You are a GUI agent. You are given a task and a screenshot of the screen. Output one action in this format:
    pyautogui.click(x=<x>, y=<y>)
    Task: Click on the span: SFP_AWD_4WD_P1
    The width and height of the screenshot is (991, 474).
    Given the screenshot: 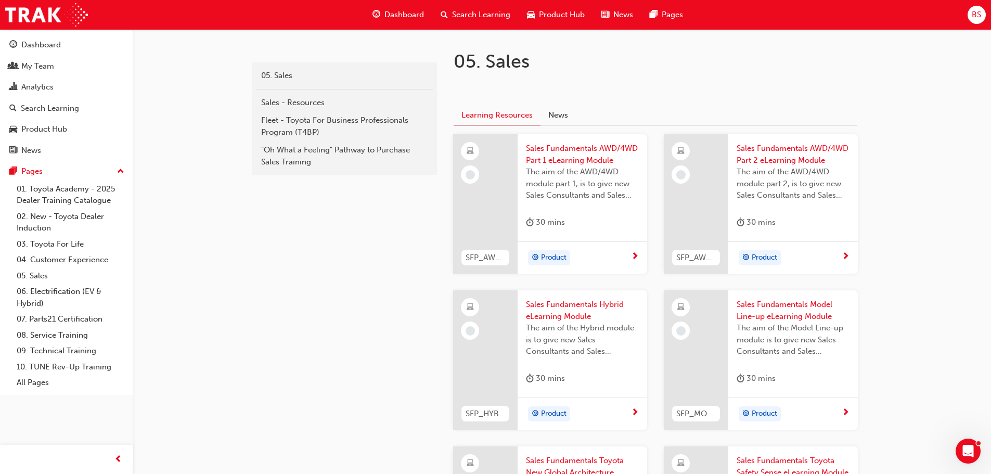 What is the action you would take?
    pyautogui.click(x=485, y=257)
    